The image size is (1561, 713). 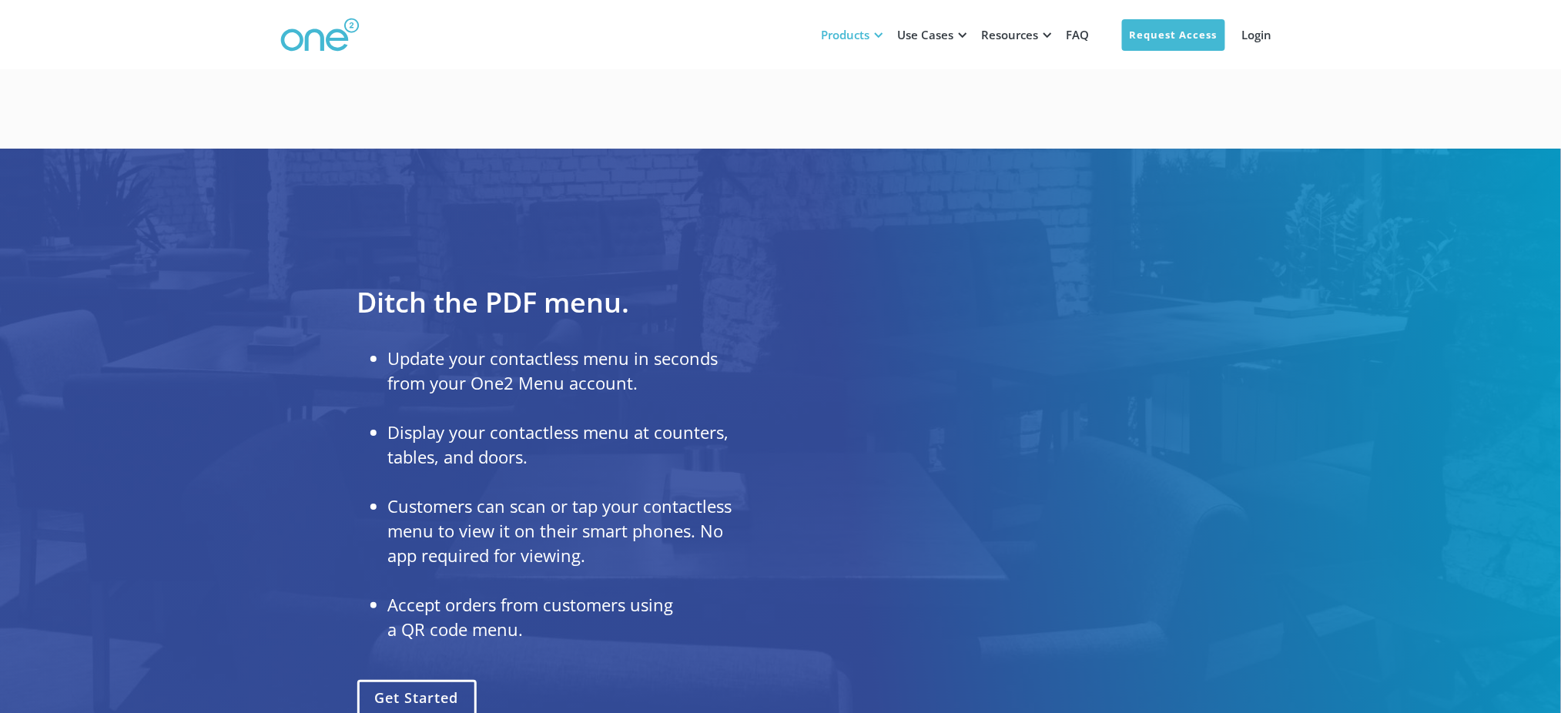 What do you see at coordinates (925, 35) in the screenshot?
I see `div: Use Cases` at bounding box center [925, 35].